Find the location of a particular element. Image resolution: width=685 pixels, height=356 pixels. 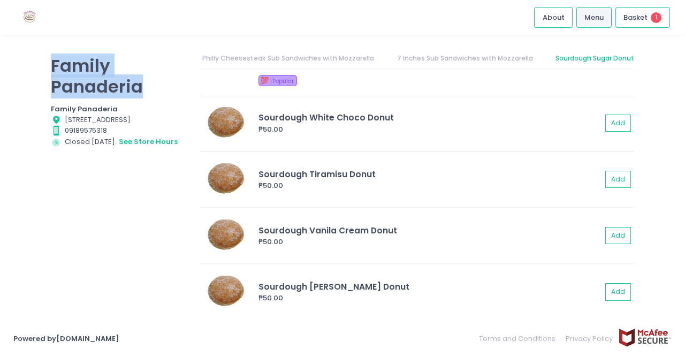

span: Basket is located at coordinates (635, 18).